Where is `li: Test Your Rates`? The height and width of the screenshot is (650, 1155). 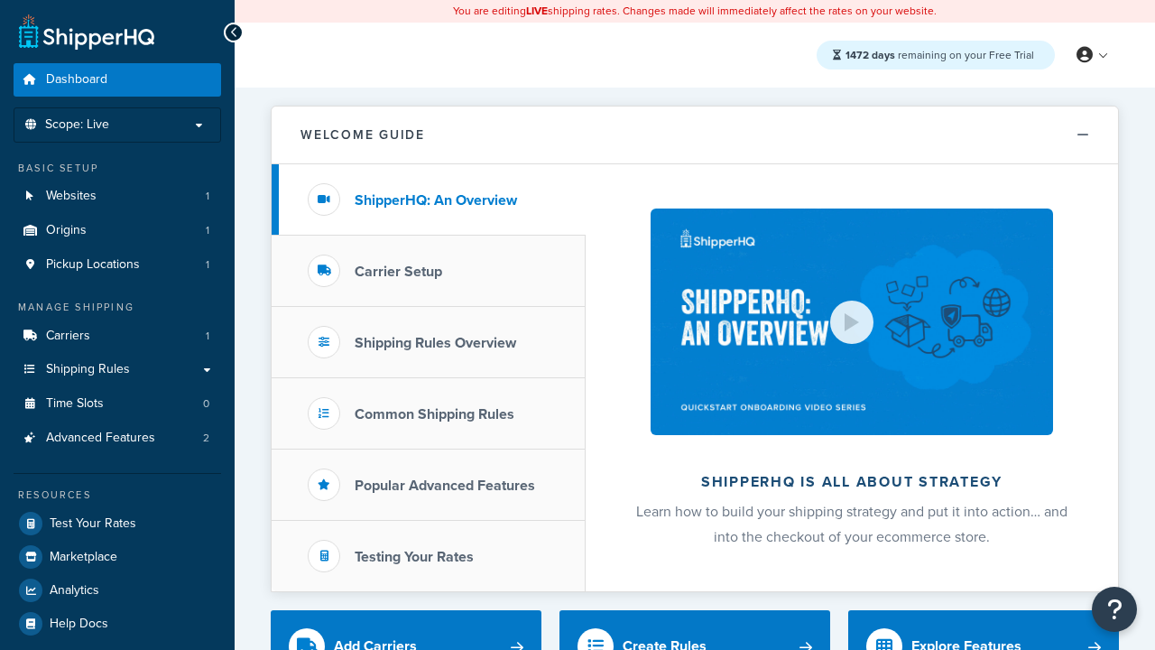 li: Test Your Rates is located at coordinates (117, 523).